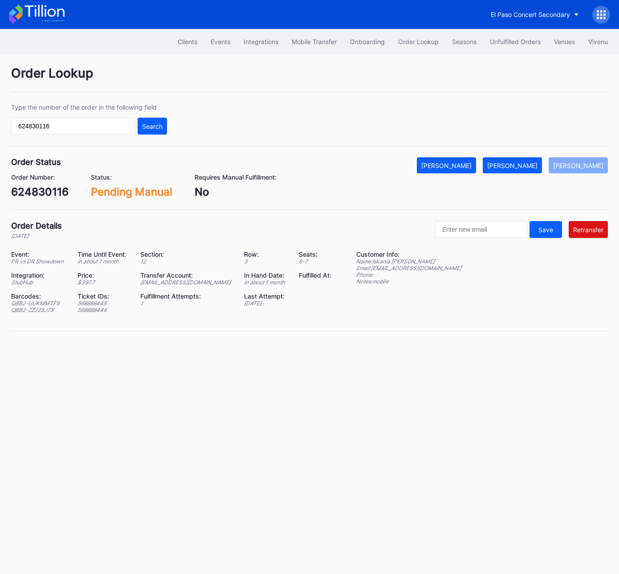 Image resolution: width=619 pixels, height=574 pixels. I want to click on div: Phone:, so click(409, 274).